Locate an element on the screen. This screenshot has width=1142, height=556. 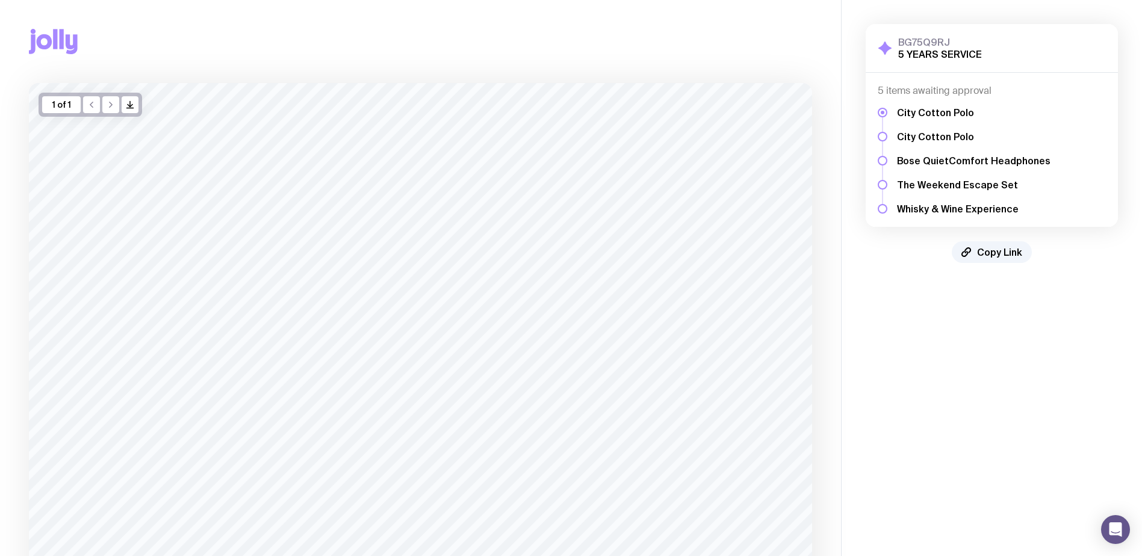
div: Open Intercom Messenger is located at coordinates (1115, 530).